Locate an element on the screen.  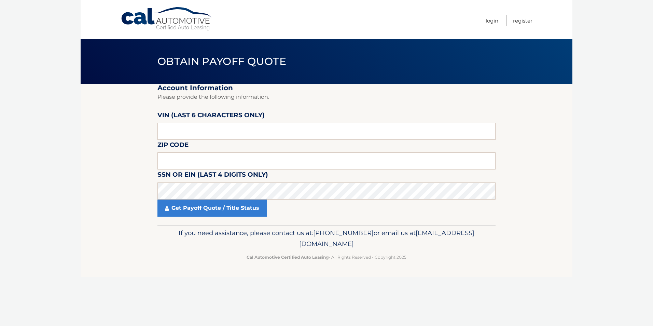
a: Register is located at coordinates (523, 20).